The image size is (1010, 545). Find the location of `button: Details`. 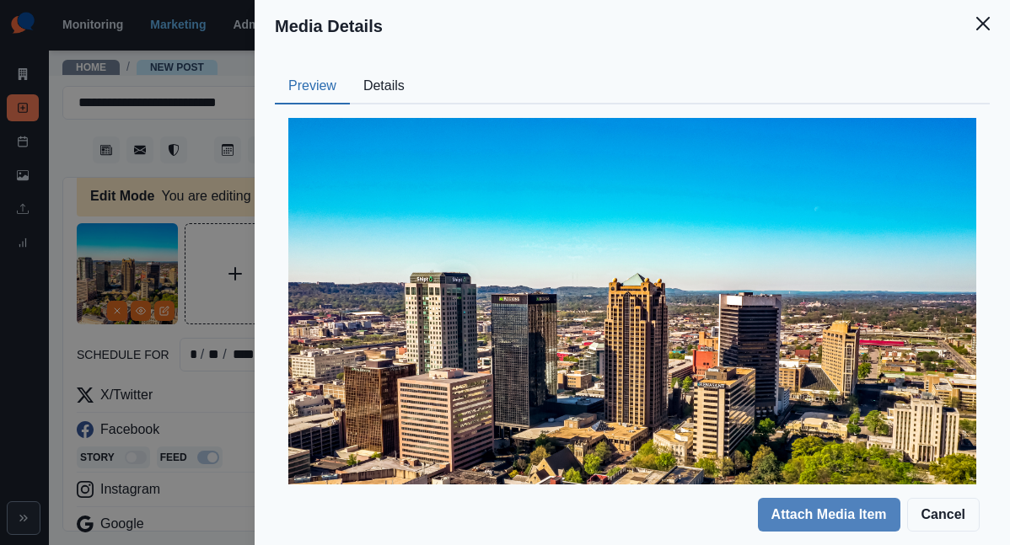

button: Details is located at coordinates (383, 87).